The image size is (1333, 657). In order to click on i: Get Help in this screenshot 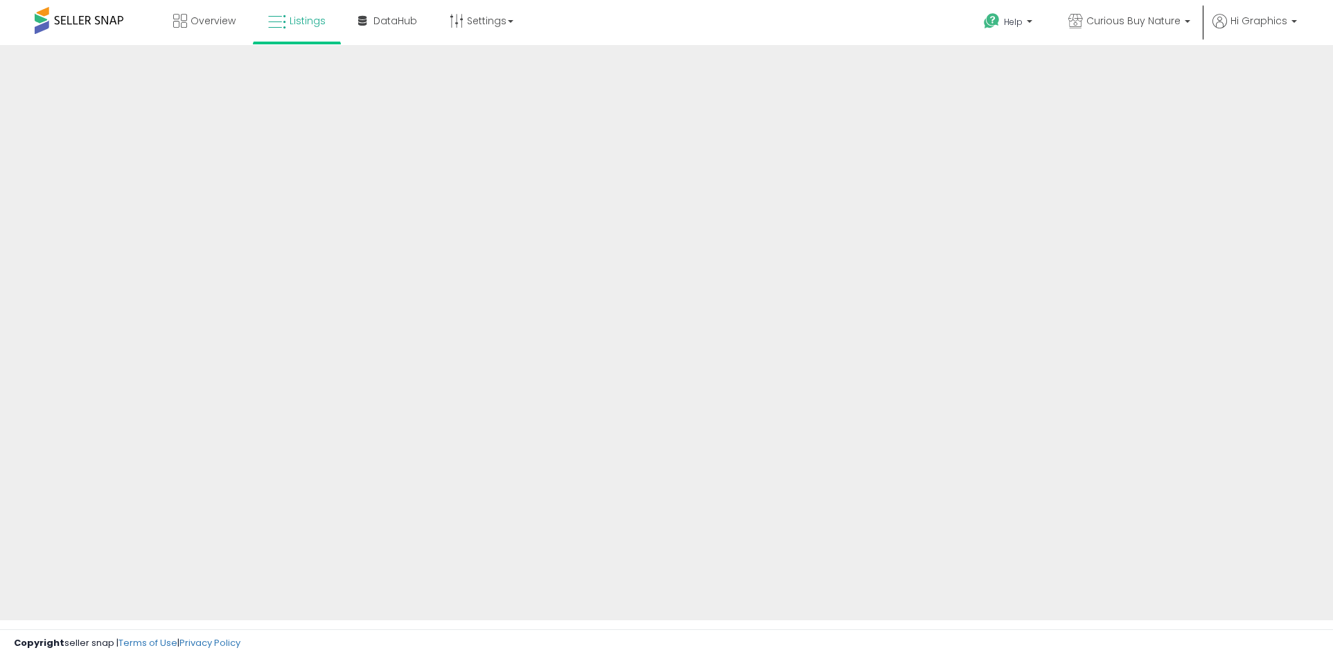, I will do `click(991, 21)`.